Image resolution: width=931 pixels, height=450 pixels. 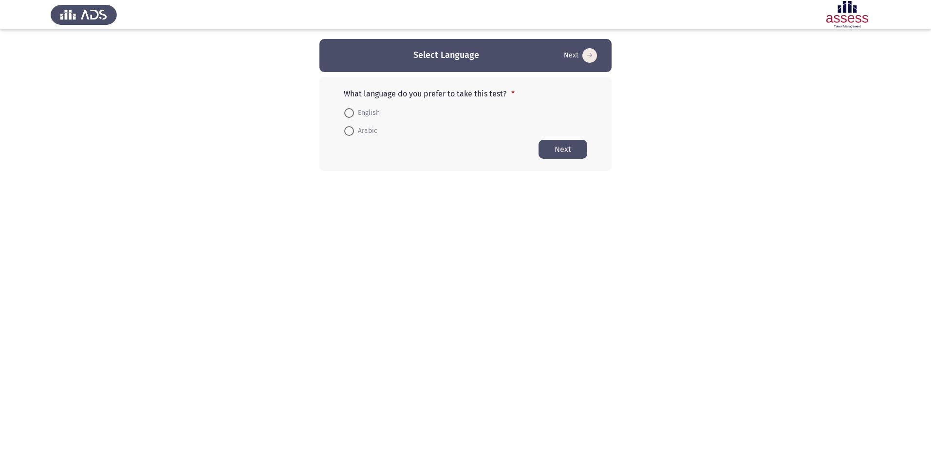 I want to click on img: Assess Talent Management logo, so click(x=84, y=15).